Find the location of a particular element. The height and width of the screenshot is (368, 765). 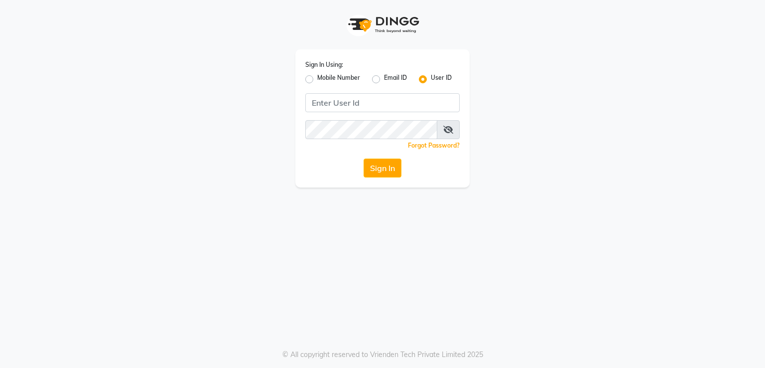

label: Mobile Number is located at coordinates (339, 79).